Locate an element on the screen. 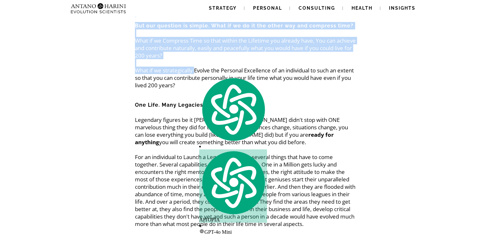 The image size is (491, 236). div: GPT-4o Mini is located at coordinates (233, 232).